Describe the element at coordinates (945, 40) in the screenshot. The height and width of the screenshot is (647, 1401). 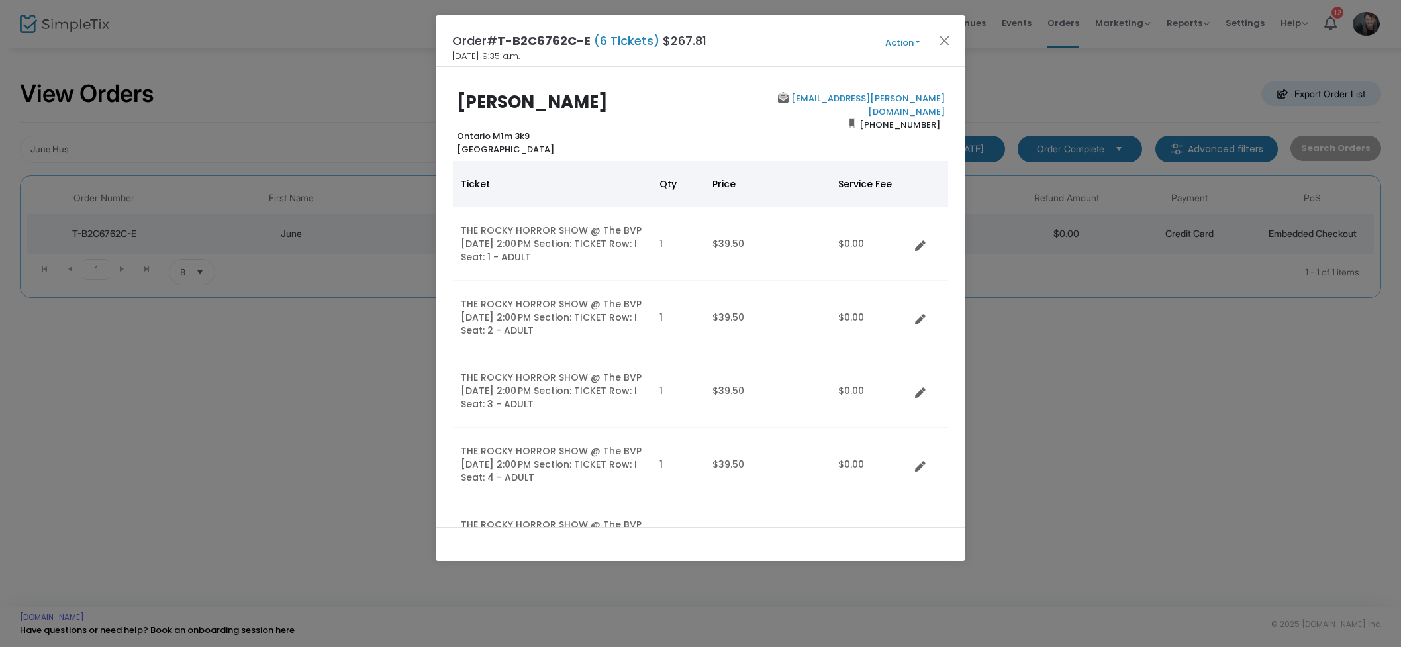
I see `button: Close` at that location.